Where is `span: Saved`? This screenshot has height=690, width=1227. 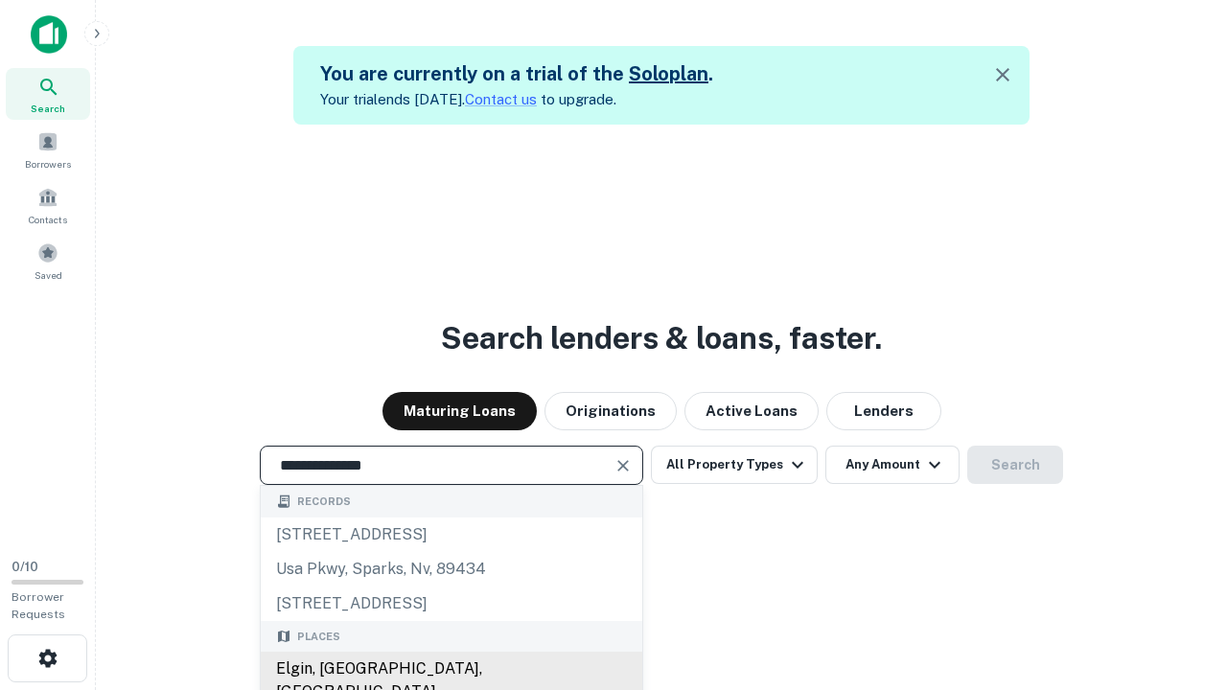
span: Saved is located at coordinates (48, 275).